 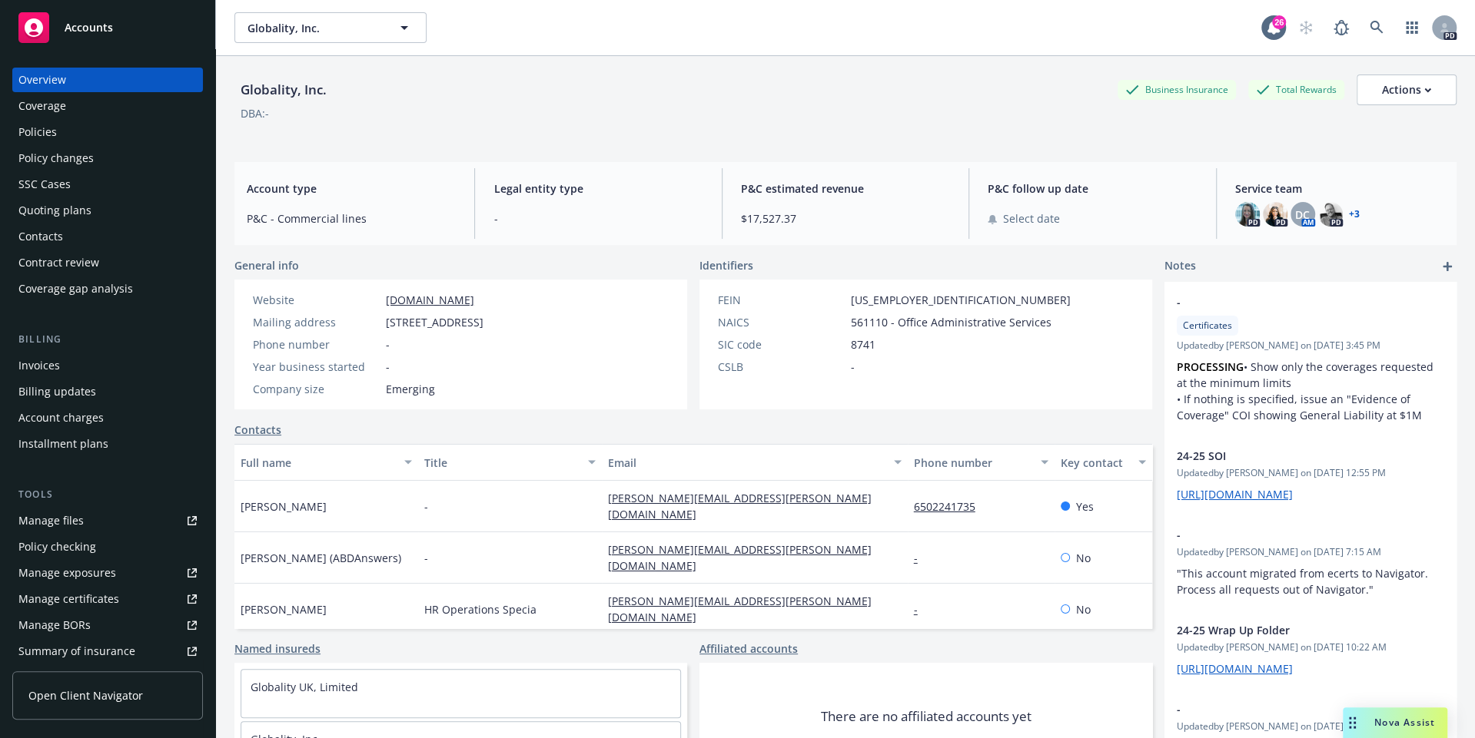 What do you see at coordinates (67, 573) in the screenshot?
I see `div: Manage exposures` at bounding box center [67, 573].